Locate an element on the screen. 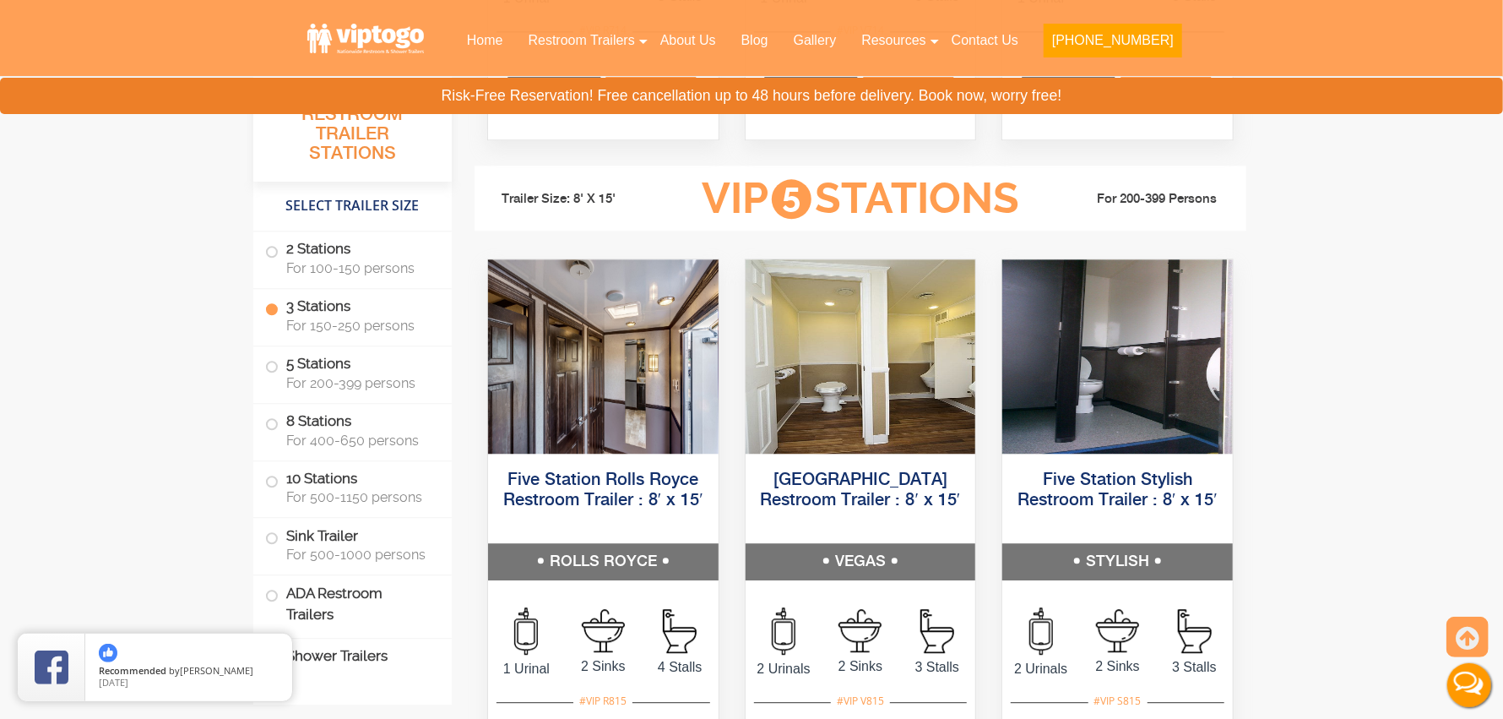  label: 5 Stations is located at coordinates (352, 372).